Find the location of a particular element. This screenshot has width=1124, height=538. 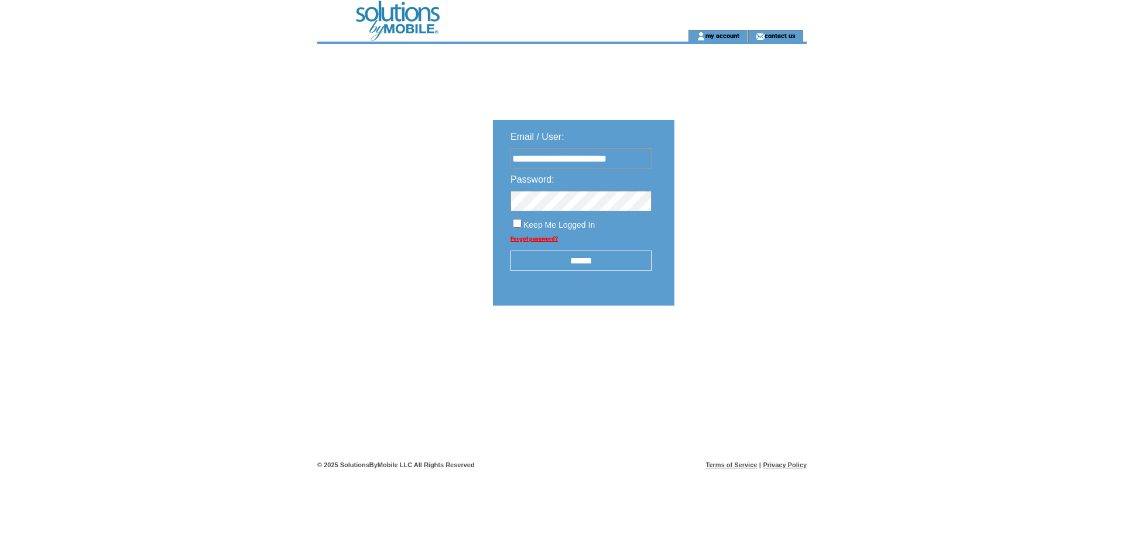

img: account_icon.gif is located at coordinates (700, 36).